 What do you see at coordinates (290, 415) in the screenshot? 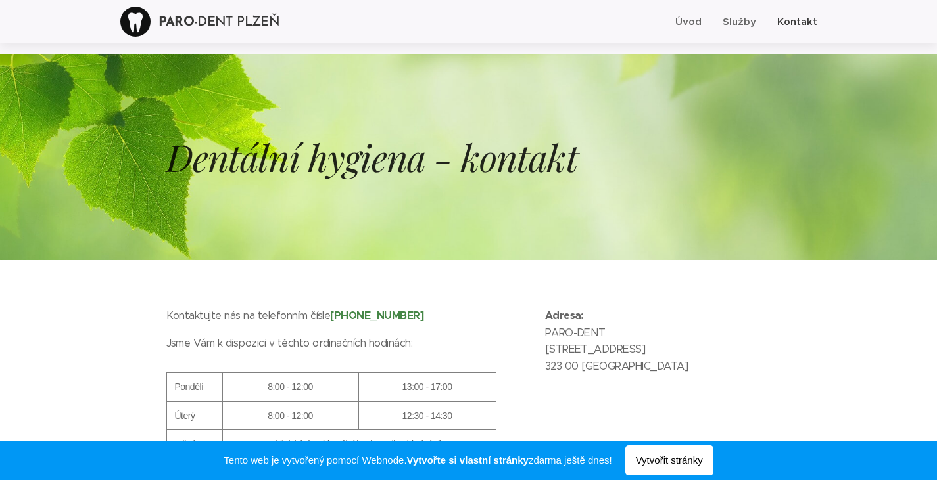
I see `td: 8:00 - 12:00` at bounding box center [290, 415].